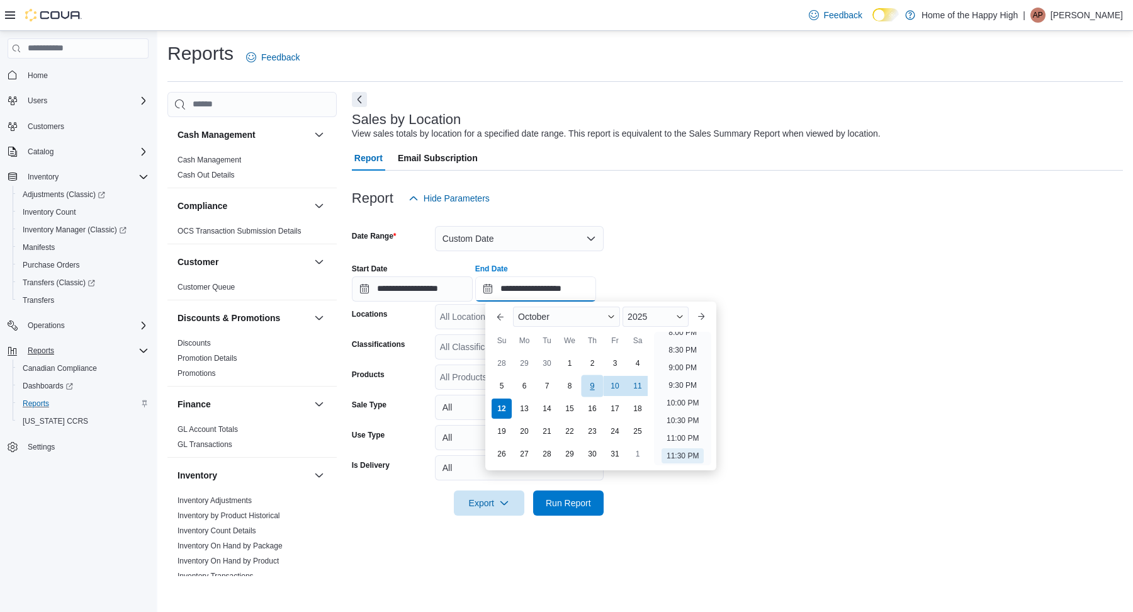 This screenshot has height=612, width=1133. I want to click on span: Discounts, so click(194, 343).